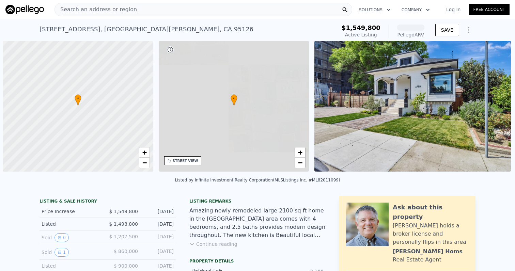 This screenshot has width=515, height=271. What do you see at coordinates (489, 10) in the screenshot?
I see `a: Free Account` at bounding box center [489, 10].